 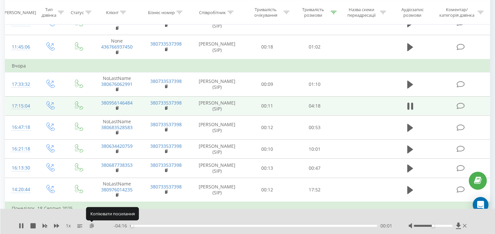 What do you see at coordinates (117, 127) in the screenshot?
I see `a: 380683528583` at bounding box center [117, 127].